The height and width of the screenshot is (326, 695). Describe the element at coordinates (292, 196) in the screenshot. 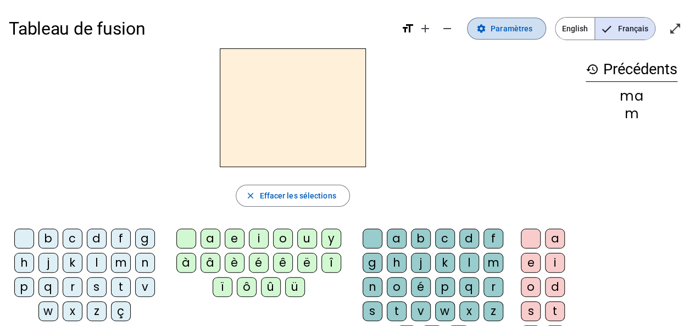

I see `button: Effacer les sélections` at that location.